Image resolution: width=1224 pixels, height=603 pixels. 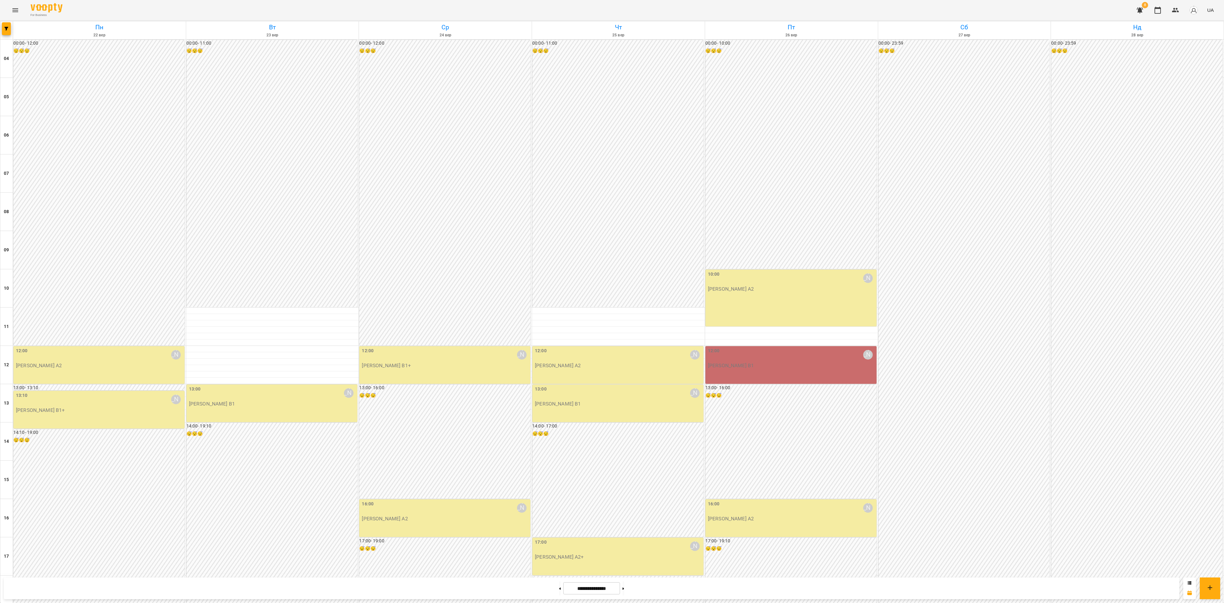 What do you see at coordinates (1211, 10) in the screenshot?
I see `button: UA` at bounding box center [1211, 10].